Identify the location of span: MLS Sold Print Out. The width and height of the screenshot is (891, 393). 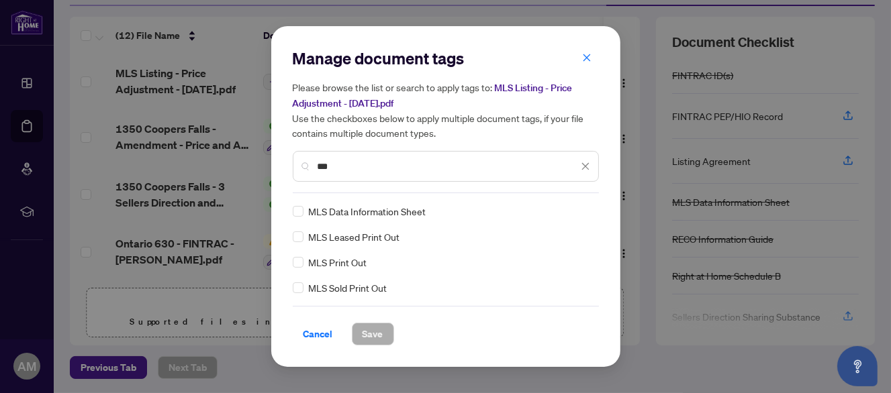
(348, 288).